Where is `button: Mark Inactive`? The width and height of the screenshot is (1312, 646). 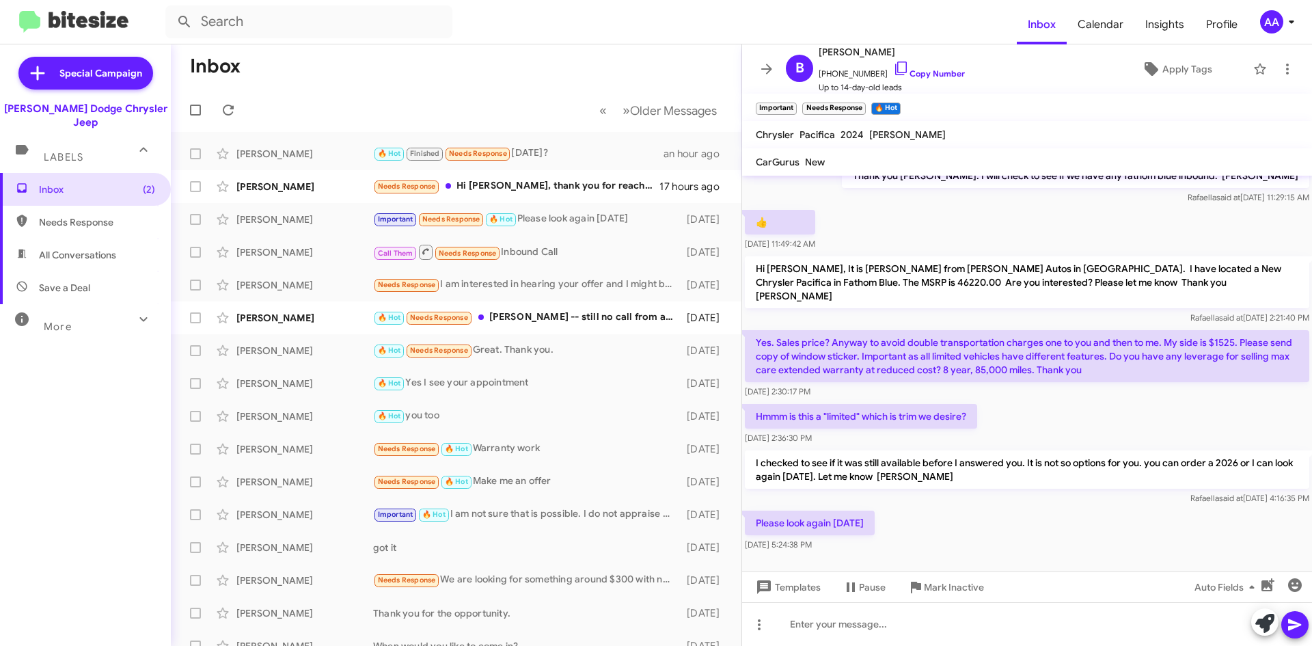 button: Mark Inactive is located at coordinates (946, 587).